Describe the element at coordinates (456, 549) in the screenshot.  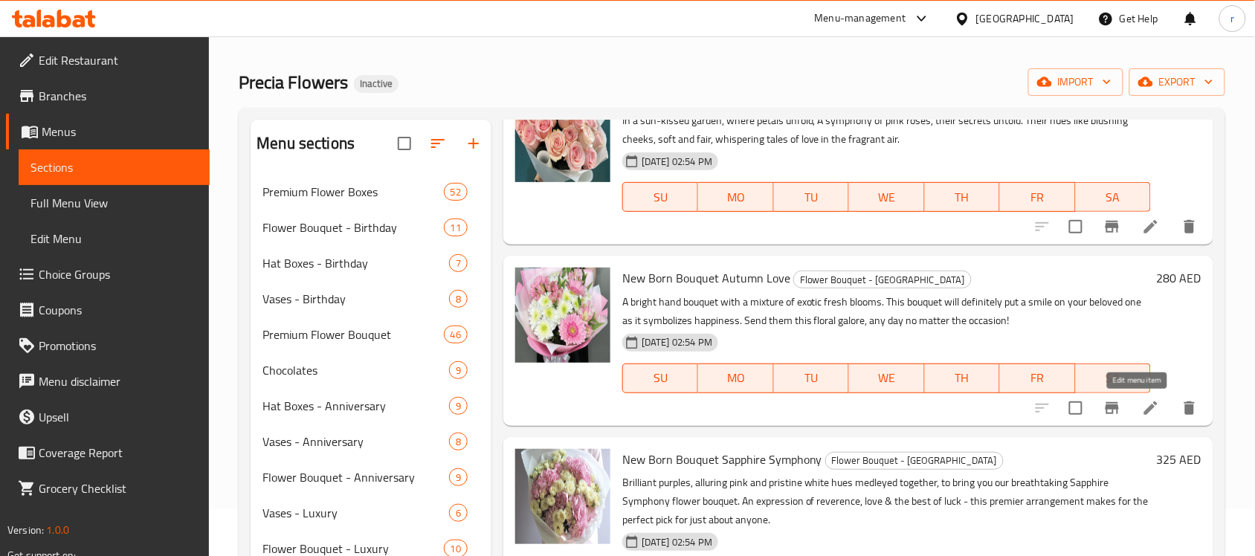
I see `span: 10` at that location.